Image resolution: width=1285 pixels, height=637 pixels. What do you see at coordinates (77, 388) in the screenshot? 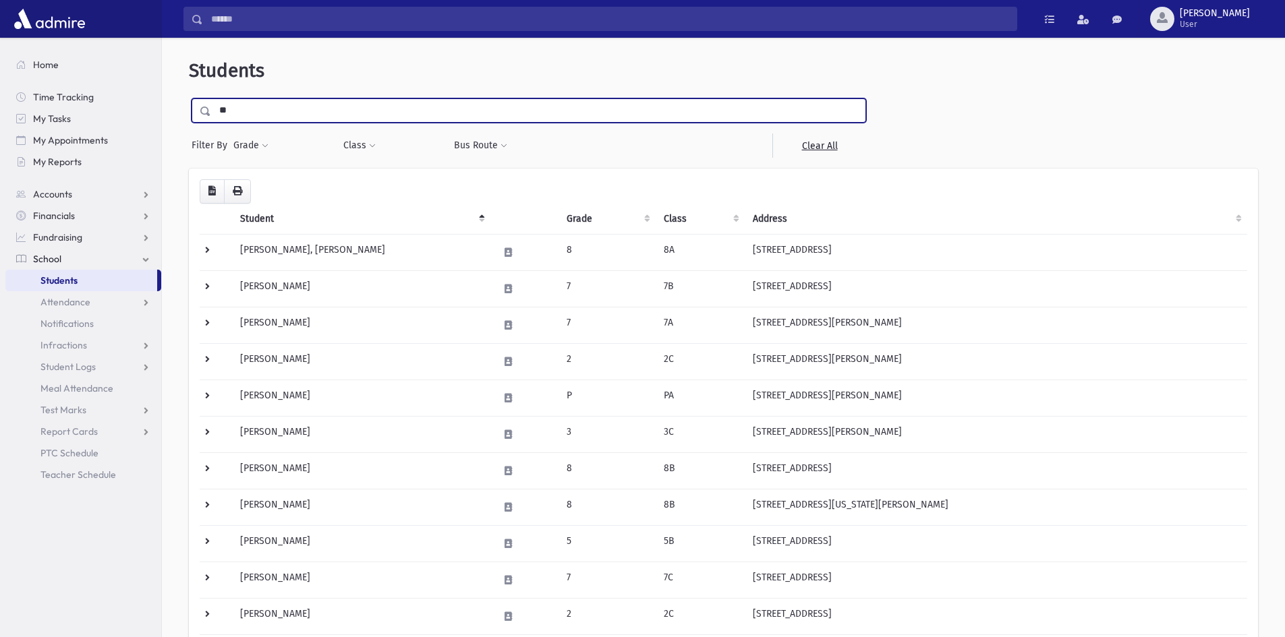
I see `span: Meal Attendance` at bounding box center [77, 388].